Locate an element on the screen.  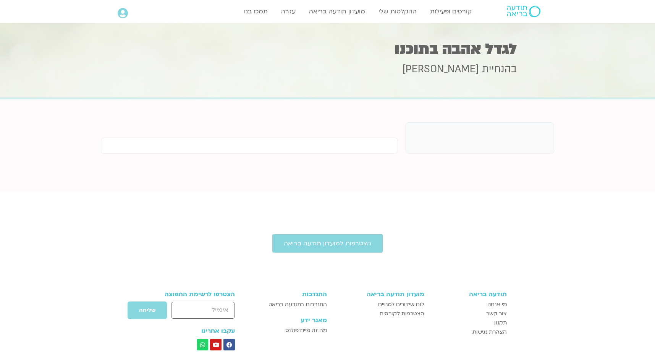
input: אימייל is located at coordinates (203, 310).